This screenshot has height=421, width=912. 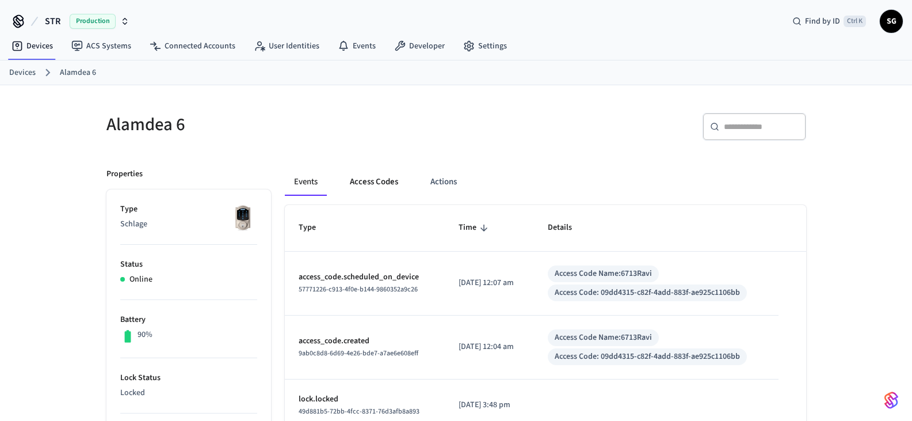 I want to click on p: Locked, so click(x=189, y=393).